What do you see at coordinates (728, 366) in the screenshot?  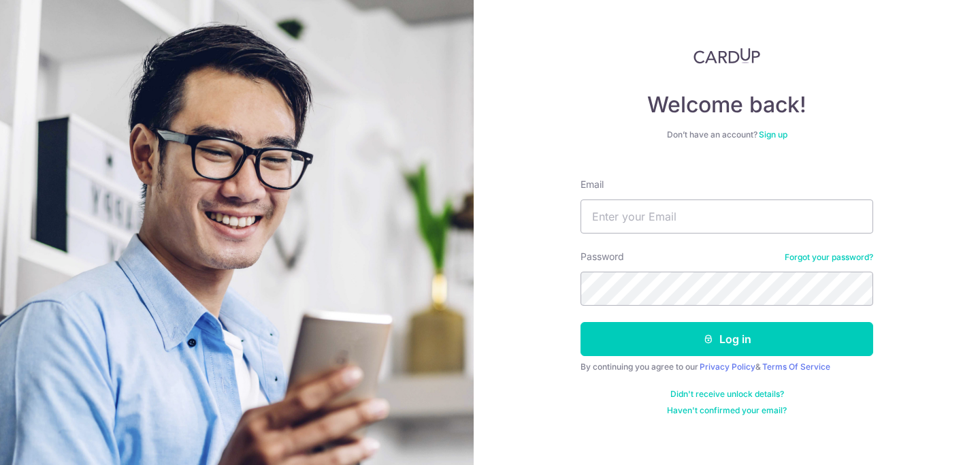 I see `a: Privacy Policy` at bounding box center [728, 366].